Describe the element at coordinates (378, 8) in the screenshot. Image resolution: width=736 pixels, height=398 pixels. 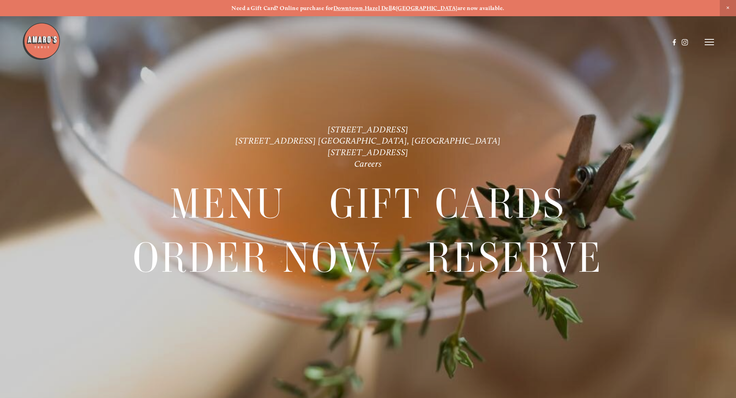
I see `a: Hazel Dell` at that location.